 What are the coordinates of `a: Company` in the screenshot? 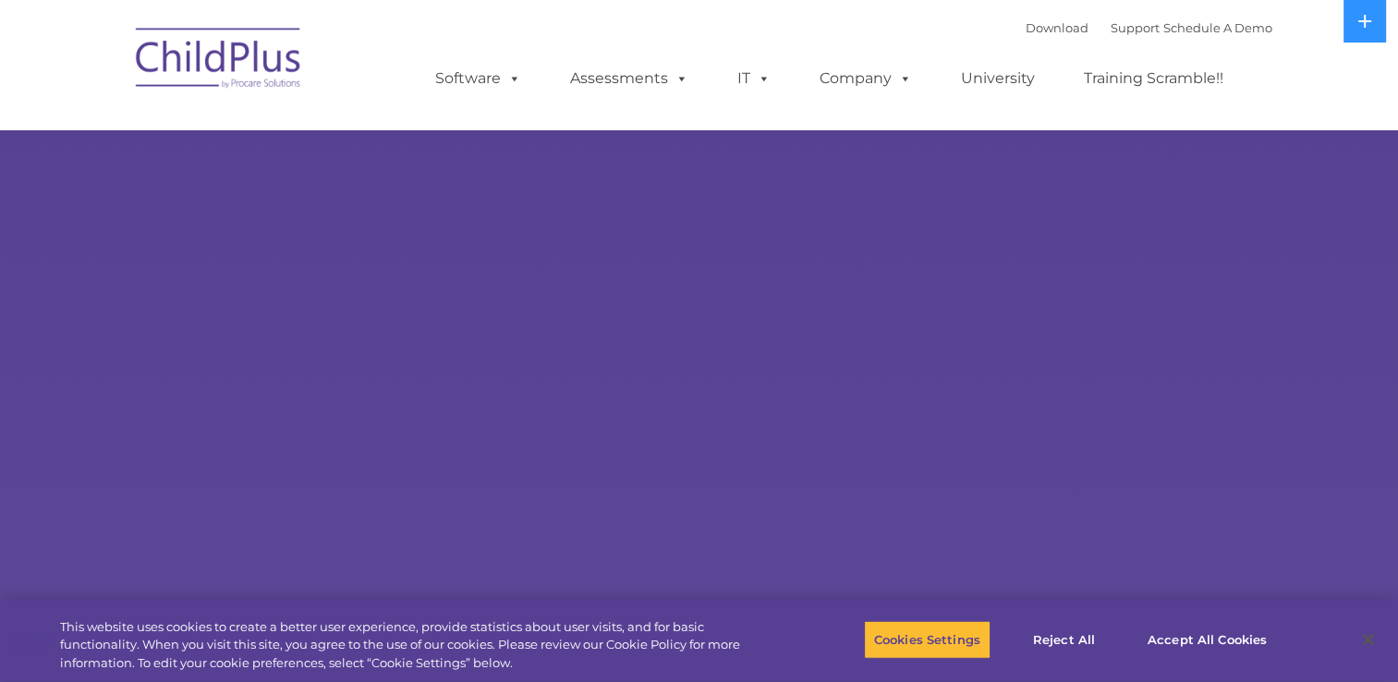 It's located at (866, 79).